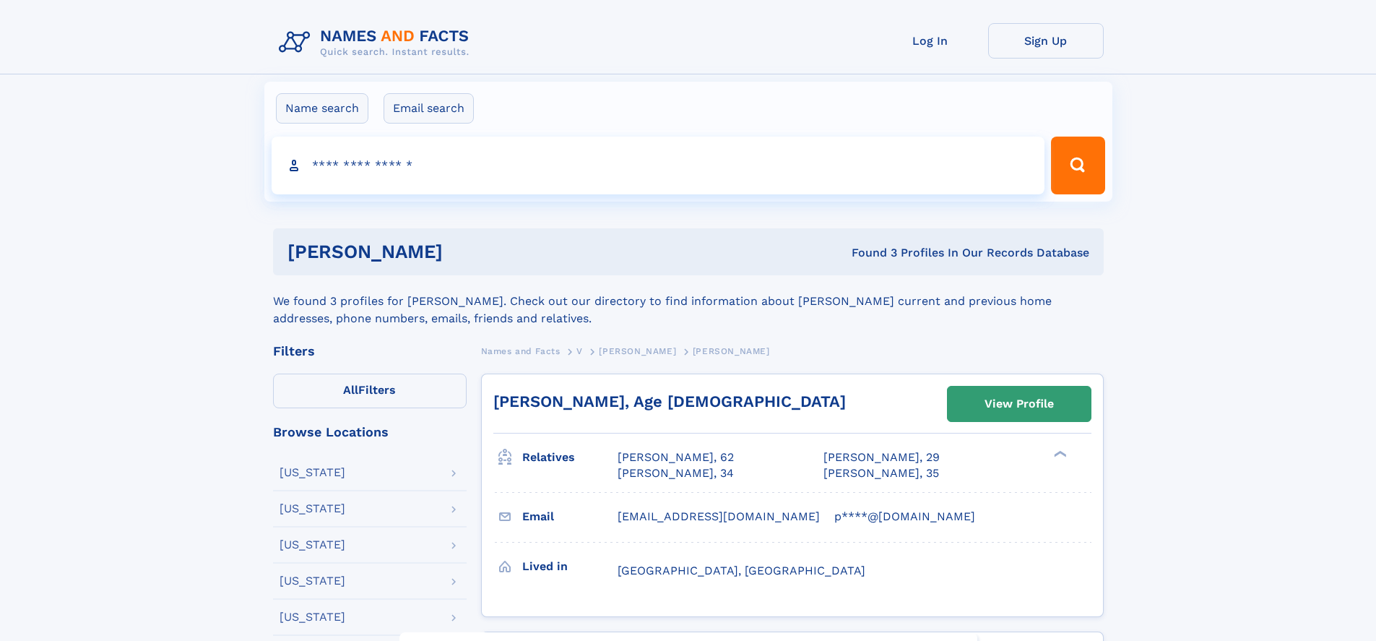 This screenshot has height=641, width=1376. Describe the element at coordinates (1046, 40) in the screenshot. I see `a: Sign Up` at that location.